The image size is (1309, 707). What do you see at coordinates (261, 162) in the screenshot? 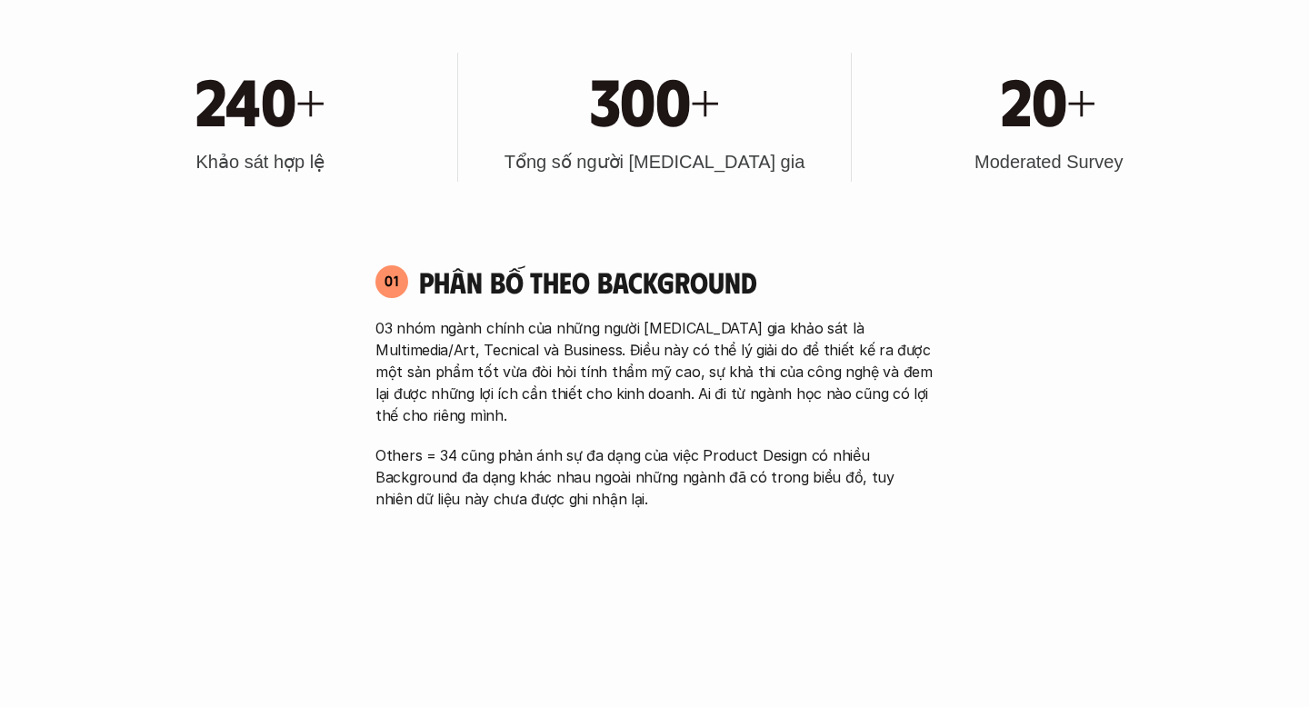
I see `h3: Khảo sát hợp lệ` at bounding box center [261, 162].